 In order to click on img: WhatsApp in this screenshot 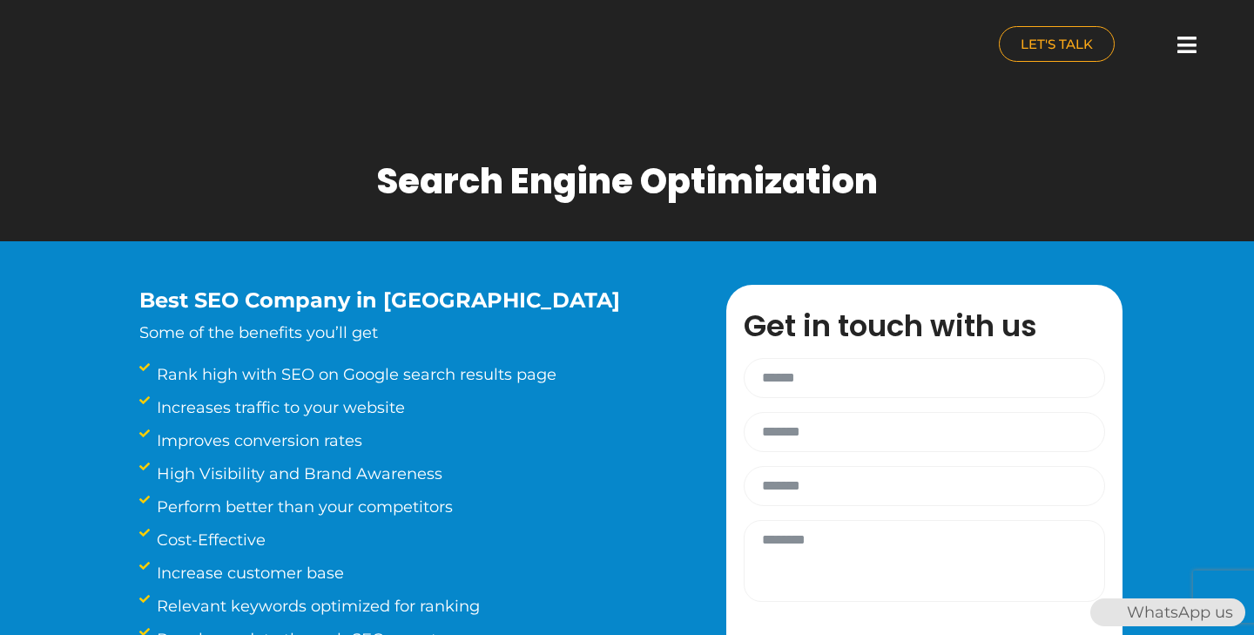, I will do `click(1106, 612)`.